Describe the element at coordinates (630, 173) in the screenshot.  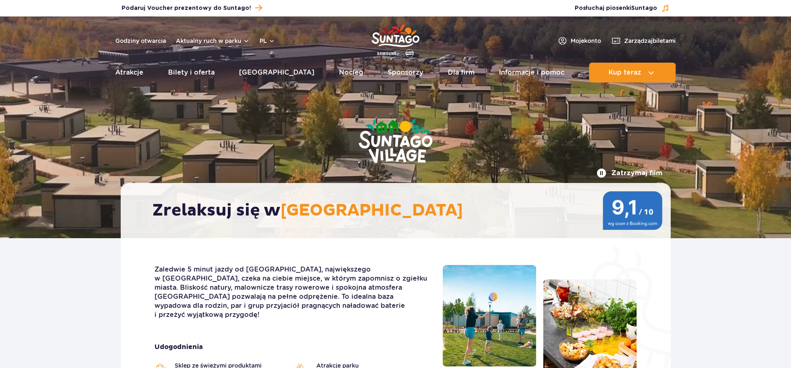
I see `button: Zatrzymaj film` at that location.